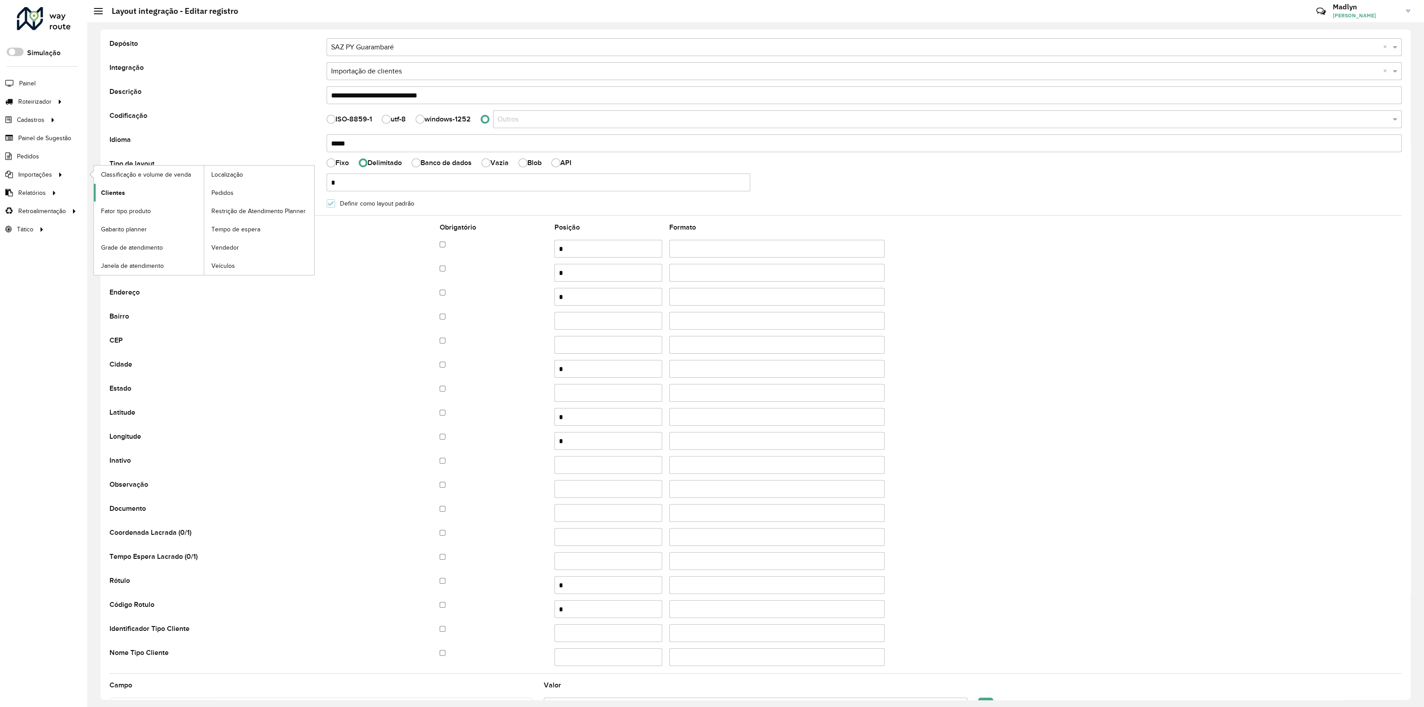 This screenshot has height=707, width=1424. Describe the element at coordinates (121, 364) in the screenshot. I see `label: Cidade` at that location.